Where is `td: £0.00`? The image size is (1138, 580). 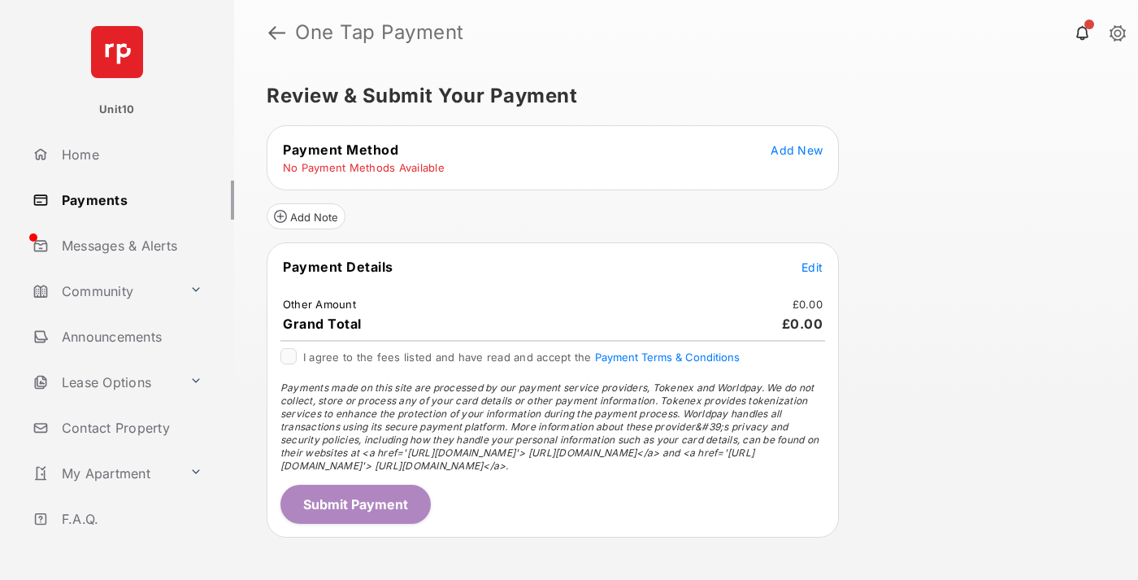 td: £0.00 is located at coordinates (807, 304).